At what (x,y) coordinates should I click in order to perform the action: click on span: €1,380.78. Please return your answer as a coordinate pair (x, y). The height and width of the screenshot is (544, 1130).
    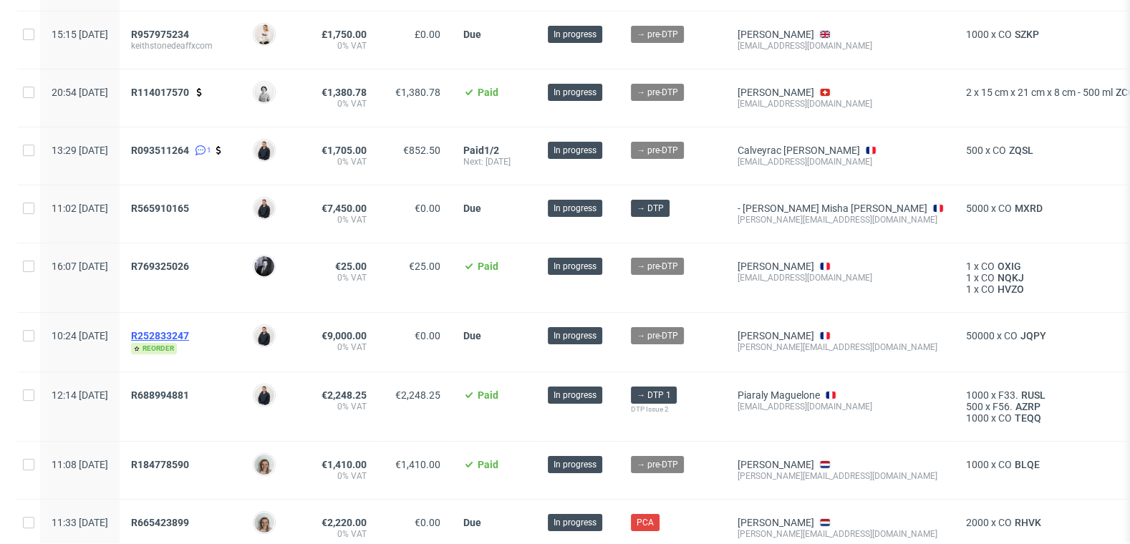
    Looking at the image, I should click on (344, 92).